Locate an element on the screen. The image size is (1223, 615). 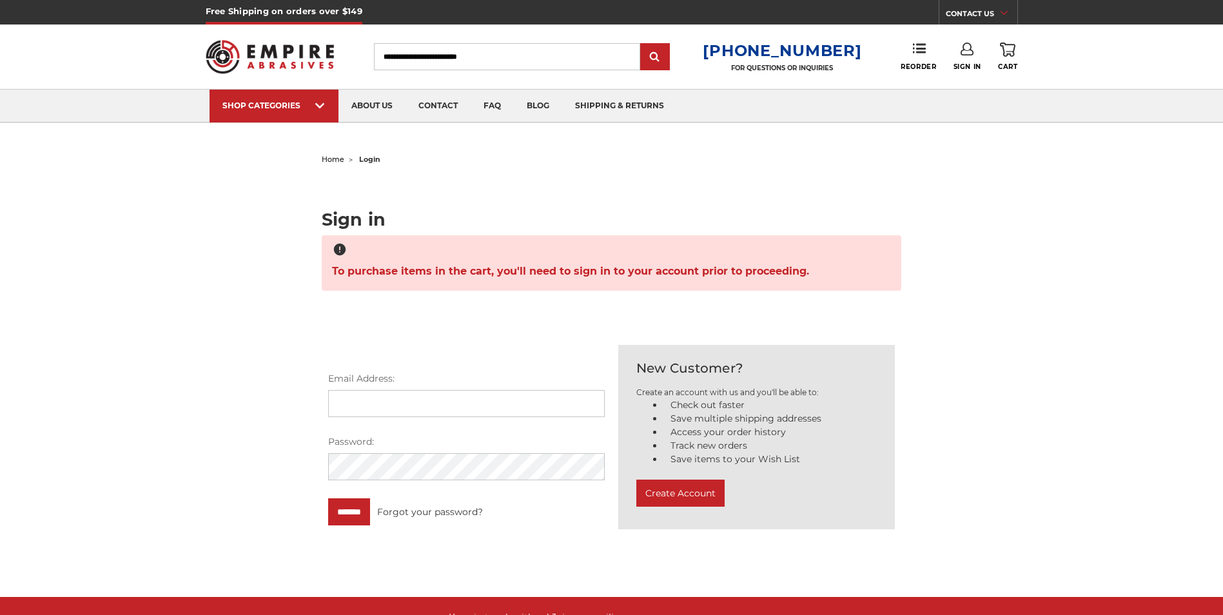
span: login is located at coordinates (369, 159).